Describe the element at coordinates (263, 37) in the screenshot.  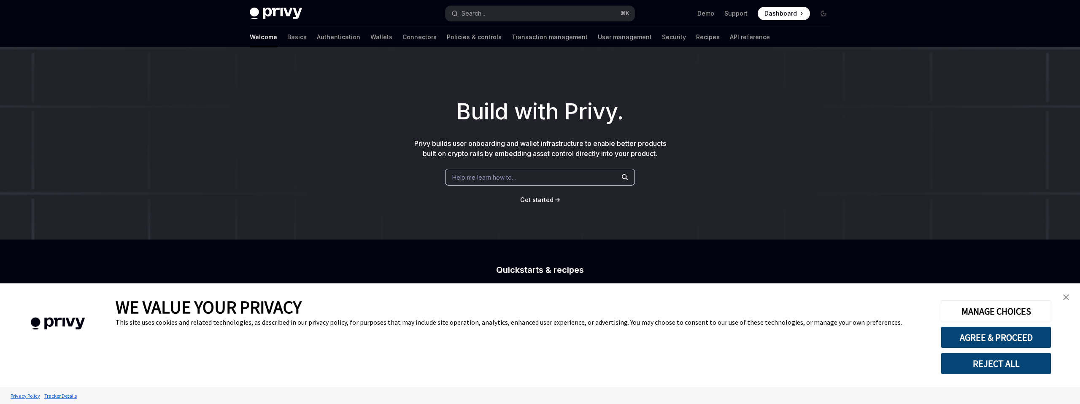
I see `a: Welcome` at that location.